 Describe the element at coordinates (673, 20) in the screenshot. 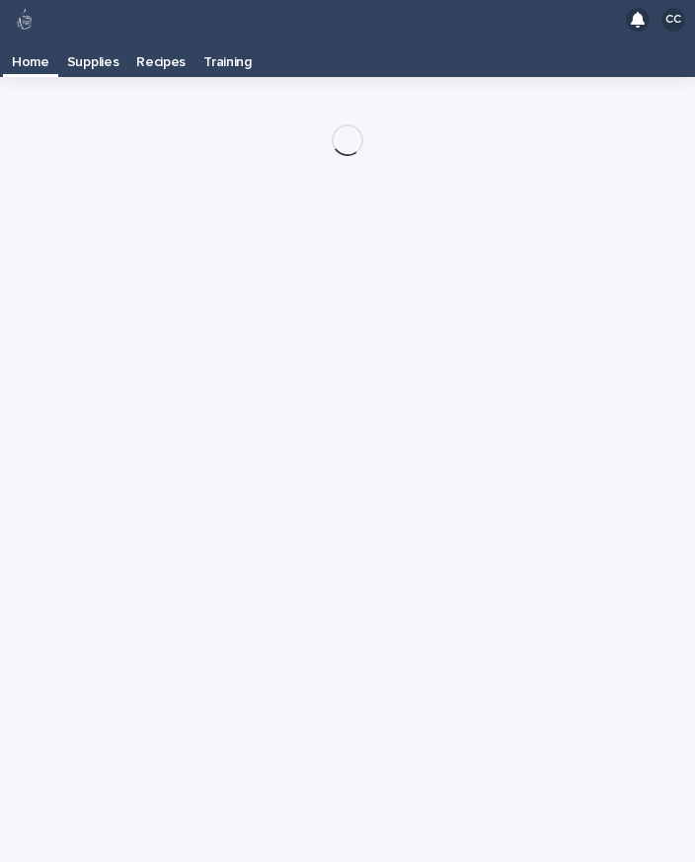

I see `div: CC` at that location.